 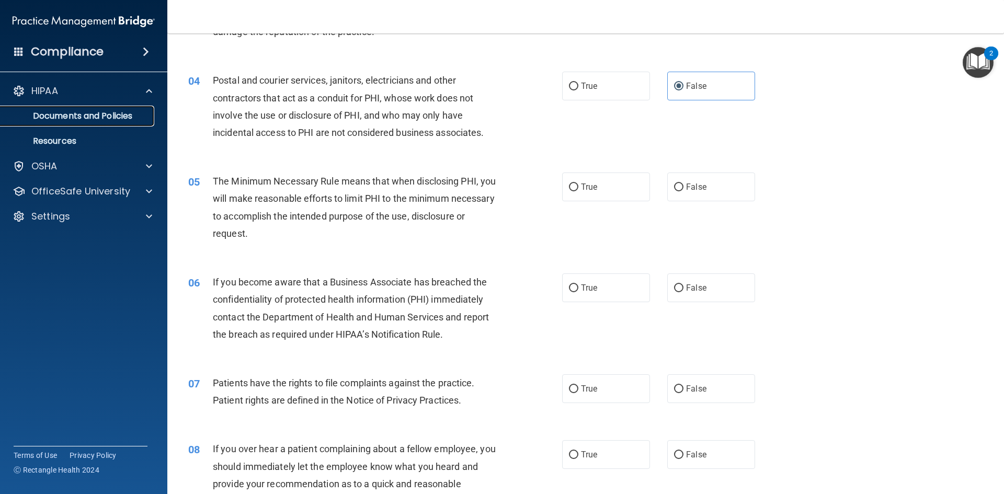 I want to click on p: Settings, so click(x=51, y=216).